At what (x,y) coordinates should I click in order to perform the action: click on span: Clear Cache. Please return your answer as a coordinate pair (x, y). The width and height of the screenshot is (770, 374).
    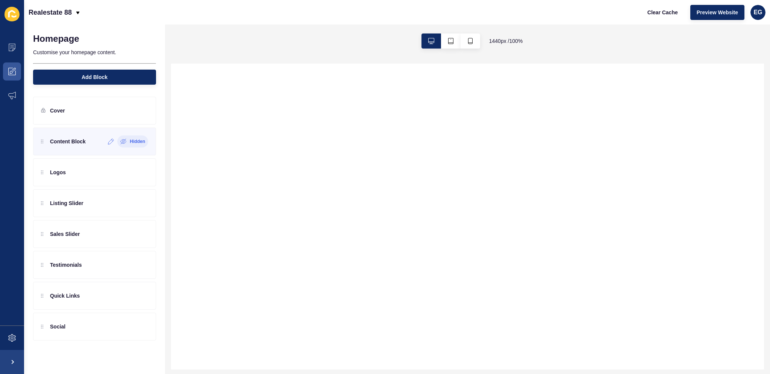
    Looking at the image, I should click on (662, 12).